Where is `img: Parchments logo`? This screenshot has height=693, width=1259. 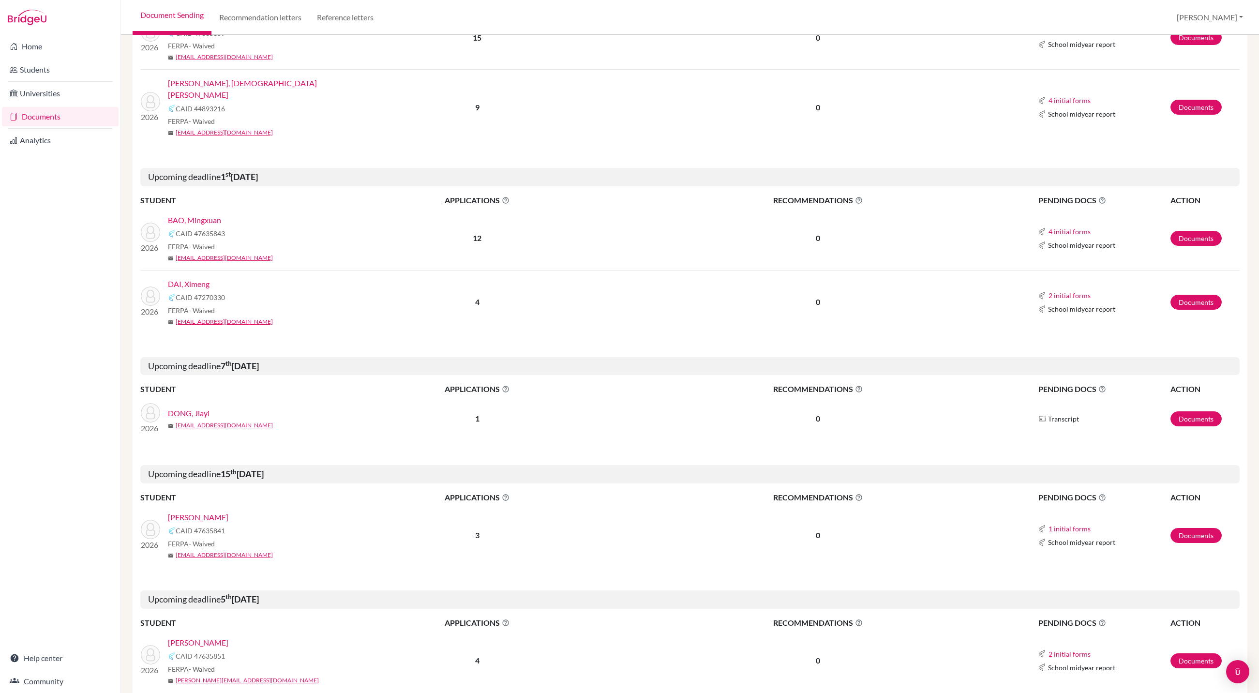
img: Parchments logo is located at coordinates (1042, 419).